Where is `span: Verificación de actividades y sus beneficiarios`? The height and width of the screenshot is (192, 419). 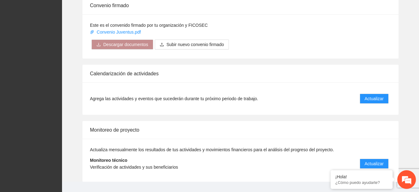
span: Verificación de actividades y sus beneficiarios is located at coordinates (134, 167).